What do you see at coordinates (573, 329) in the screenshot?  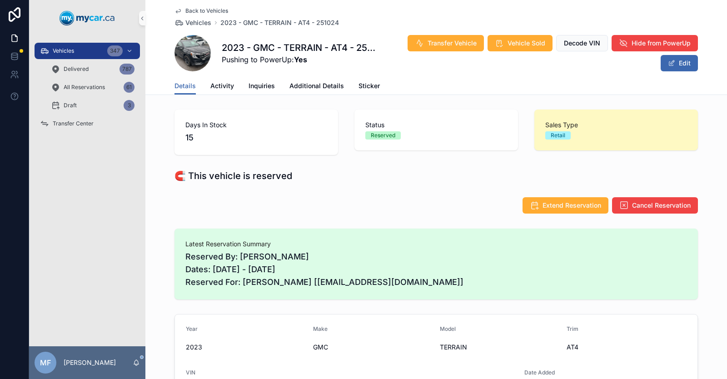 I see `span: Trim` at bounding box center [573, 329].